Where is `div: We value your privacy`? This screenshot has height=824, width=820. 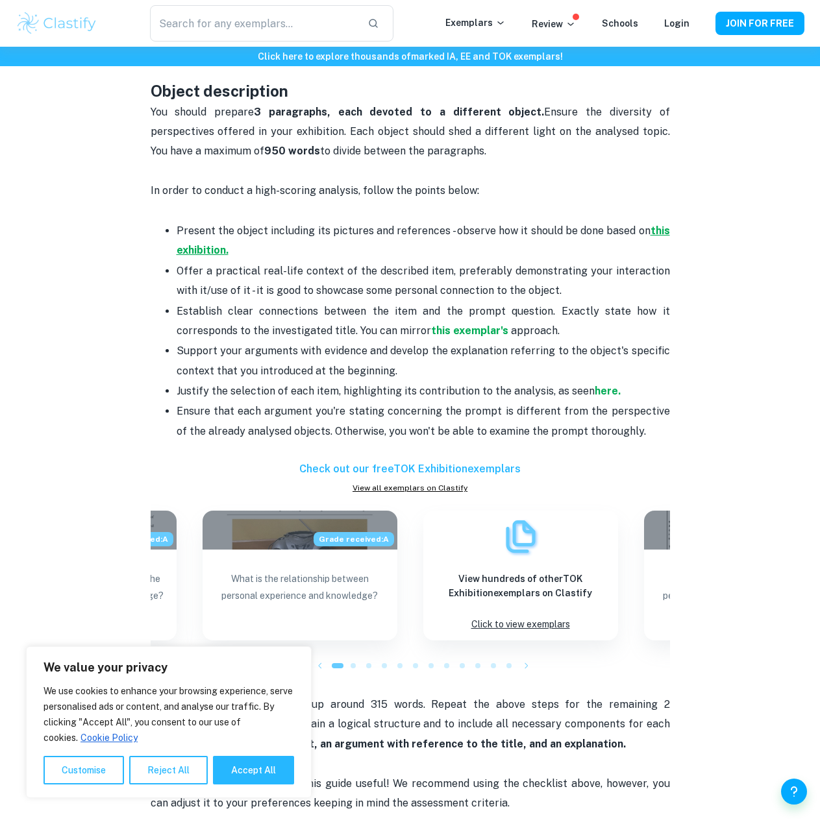
div: We value your privacy is located at coordinates (169, 722).